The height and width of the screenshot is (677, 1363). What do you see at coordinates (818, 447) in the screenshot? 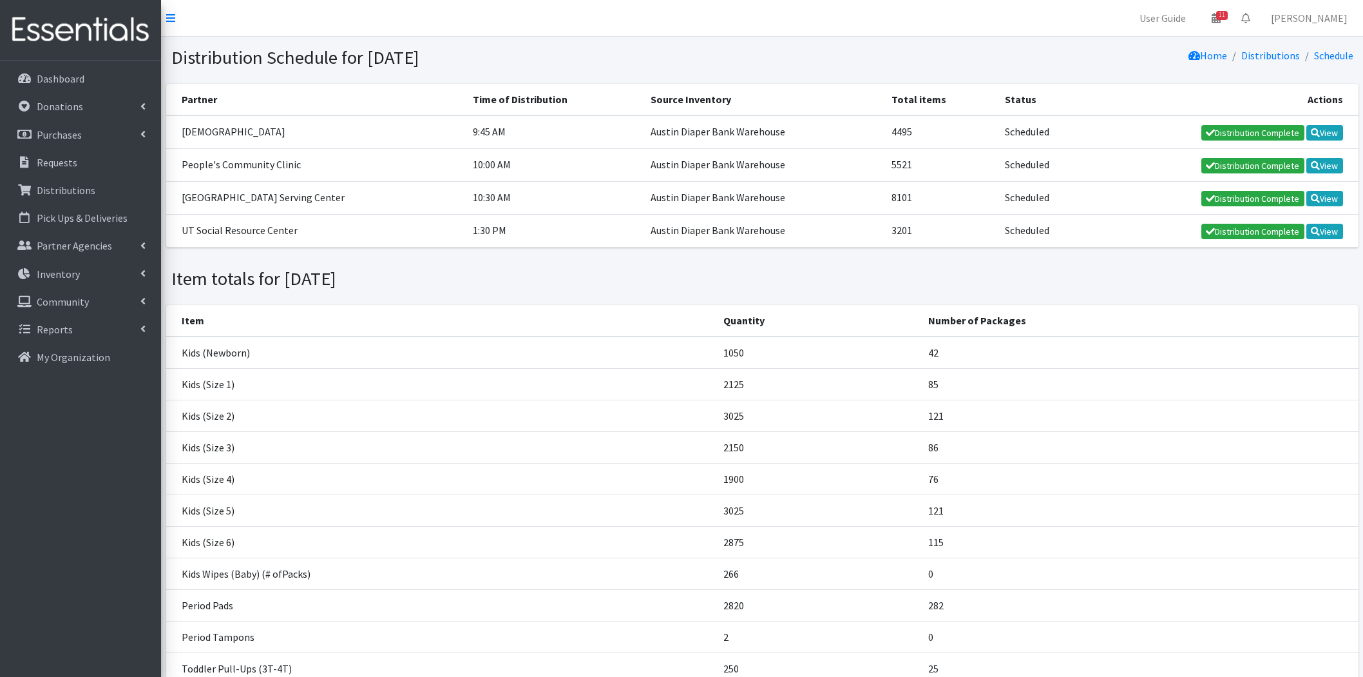
I see `td: 2150` at bounding box center [818, 447].